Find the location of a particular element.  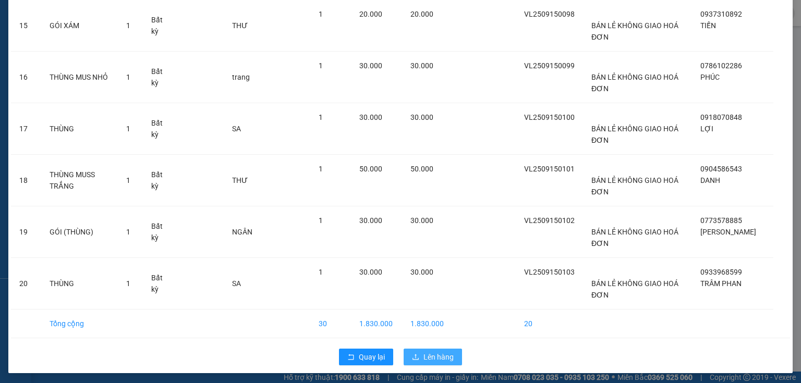

span: trang is located at coordinates (241, 77).